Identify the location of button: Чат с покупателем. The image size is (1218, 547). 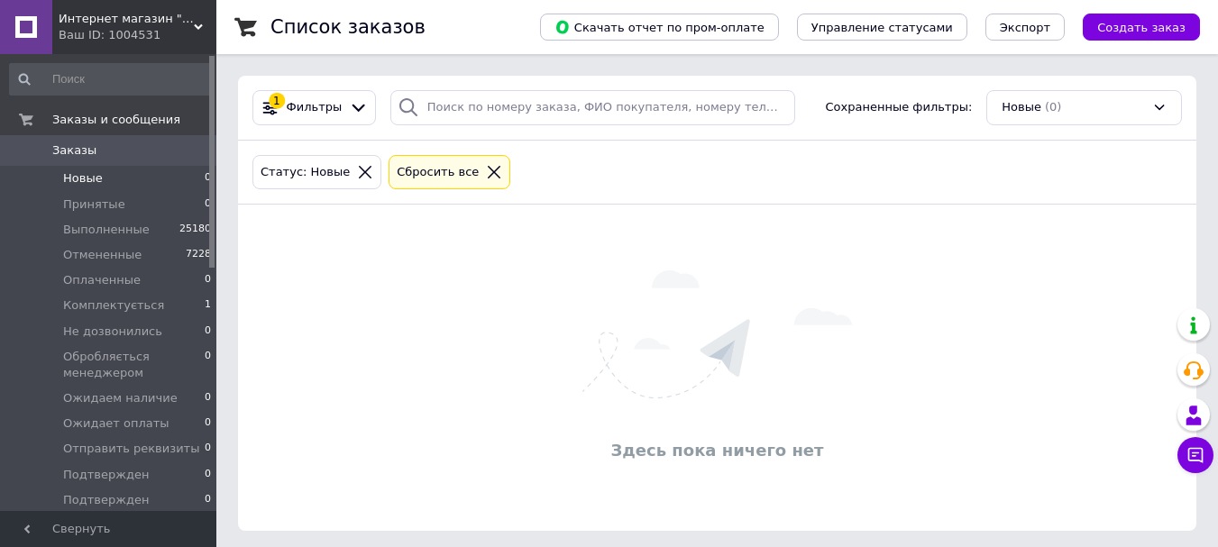
(1195, 455).